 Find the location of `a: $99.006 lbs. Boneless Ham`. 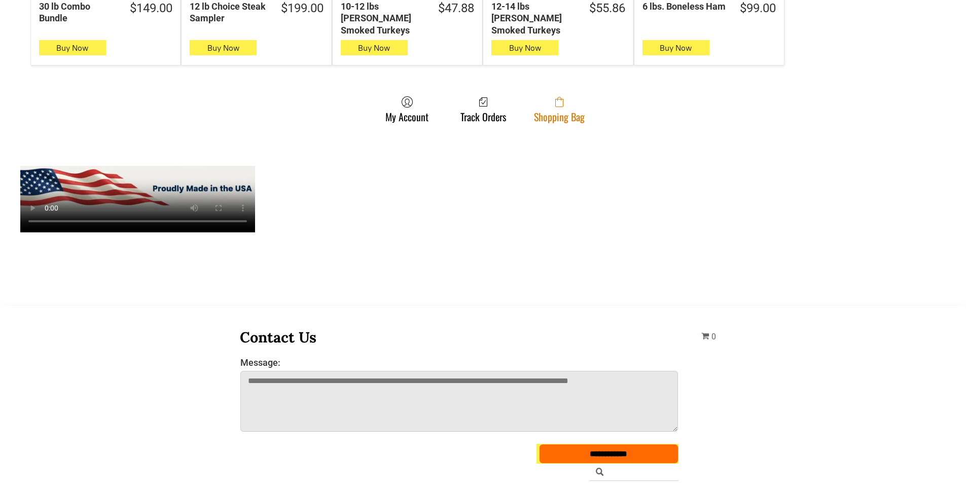

a: $99.006 lbs. Boneless Ham is located at coordinates (709, 8).